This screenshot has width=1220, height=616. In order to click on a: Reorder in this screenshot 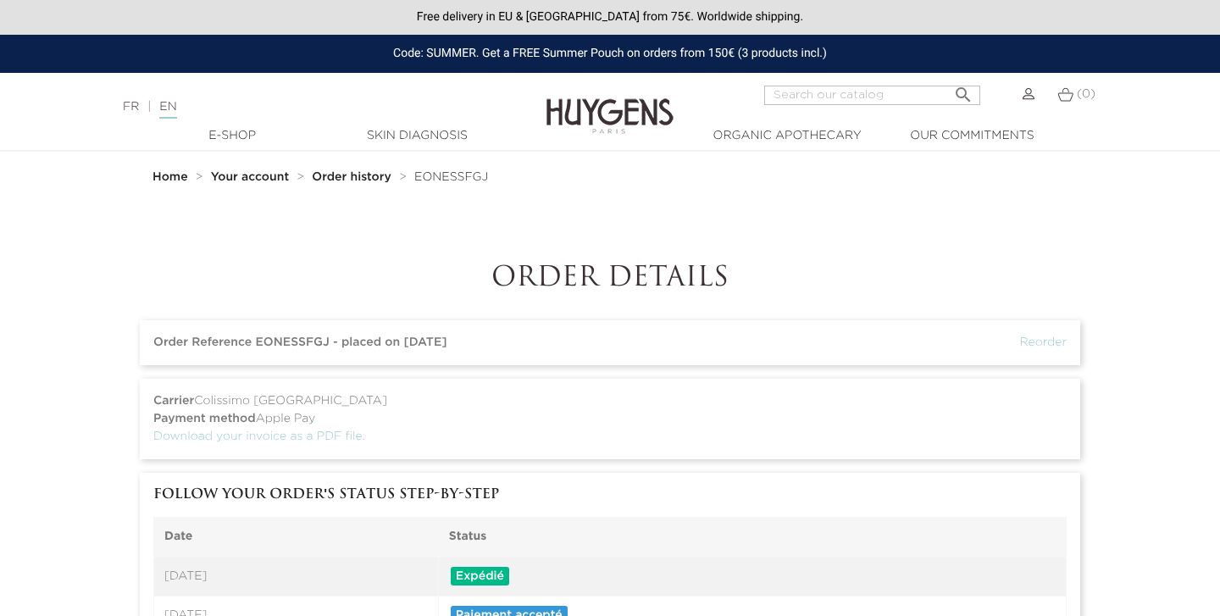, I will do `click(1043, 342)`.